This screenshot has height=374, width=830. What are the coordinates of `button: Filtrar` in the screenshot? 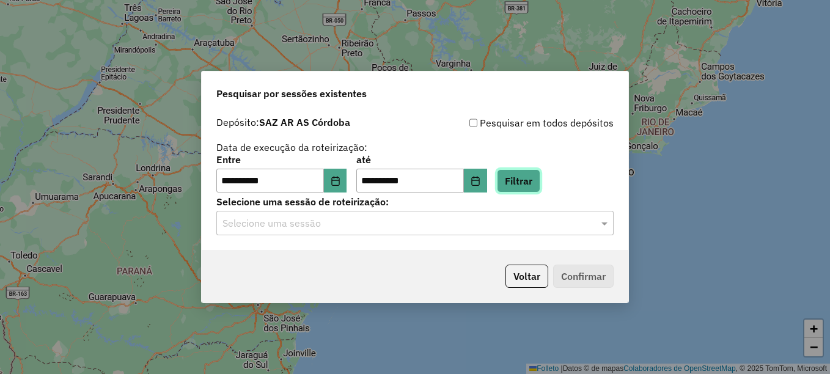 It's located at (518, 181).